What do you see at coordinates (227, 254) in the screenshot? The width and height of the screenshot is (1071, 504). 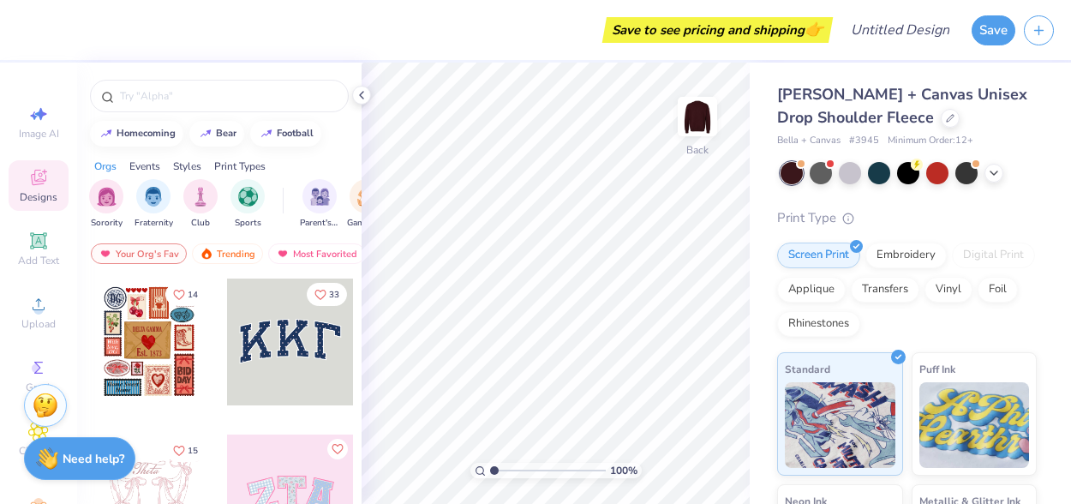 I see `div: Trending` at bounding box center [227, 254].